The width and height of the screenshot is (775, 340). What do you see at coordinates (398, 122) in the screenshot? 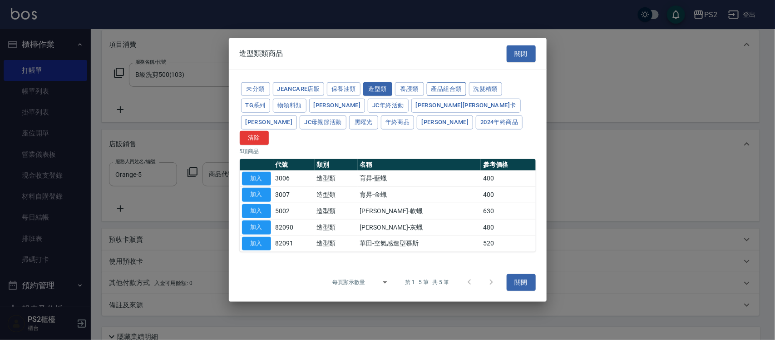
I see `button: 年終商品` at bounding box center [398, 122].